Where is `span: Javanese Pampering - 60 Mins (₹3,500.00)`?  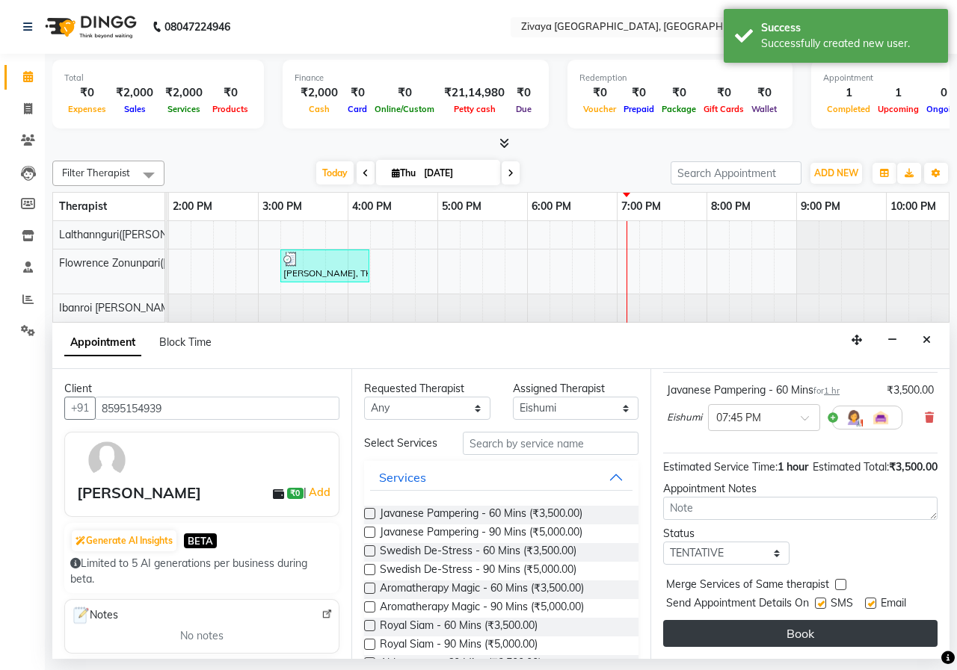 span: Javanese Pampering - 60 Mins (₹3,500.00) is located at coordinates (481, 515).